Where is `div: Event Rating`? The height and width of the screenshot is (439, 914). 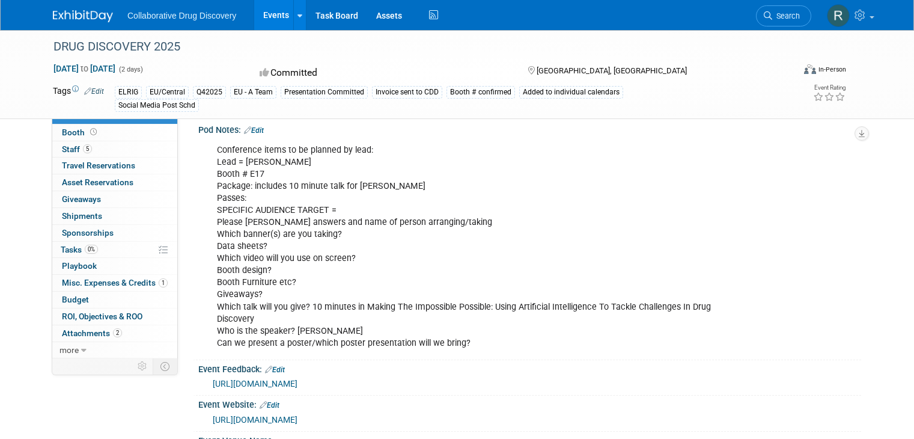 div: Event Rating is located at coordinates (829, 88).